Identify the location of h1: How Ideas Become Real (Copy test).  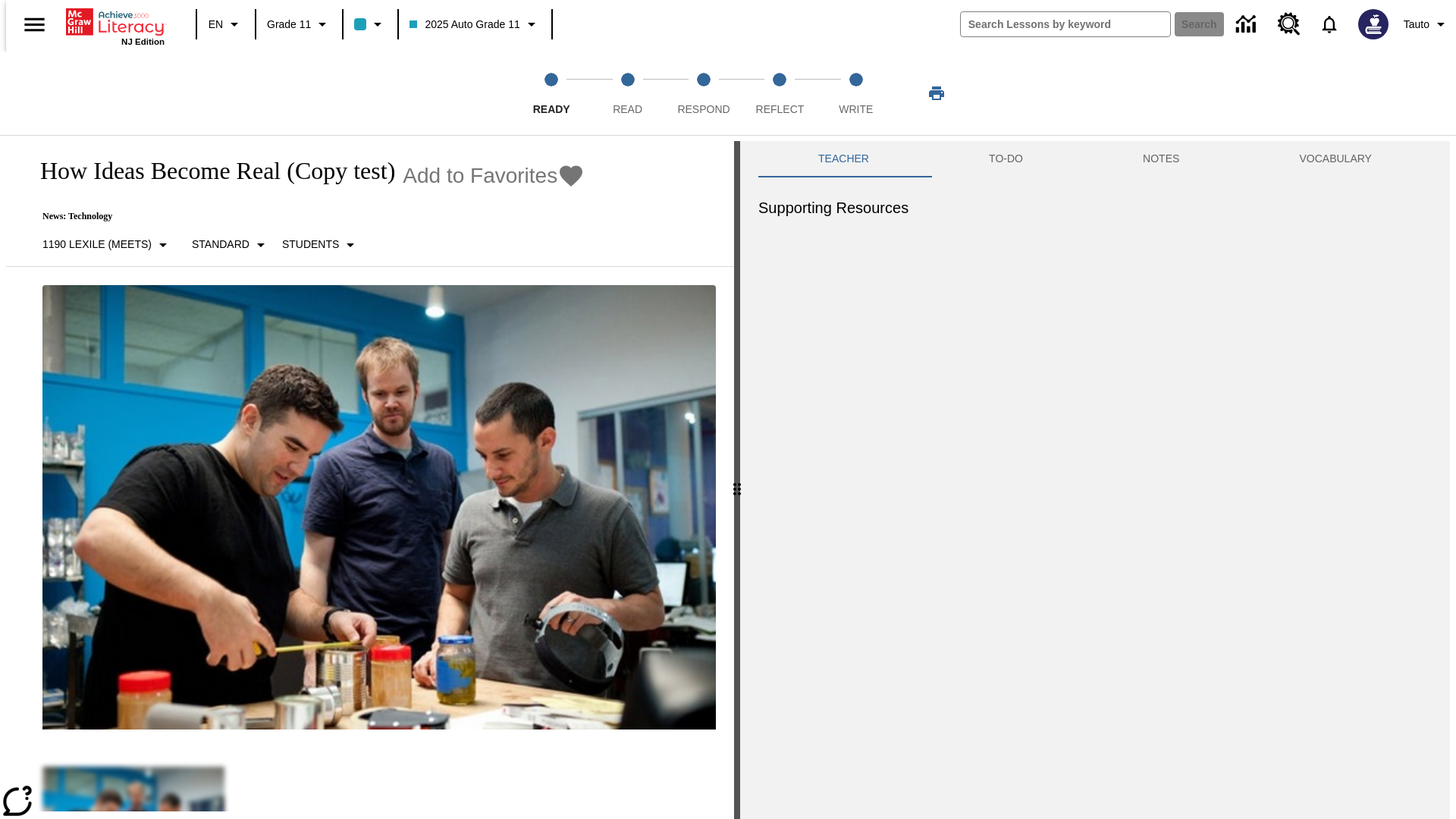
(209, 170).